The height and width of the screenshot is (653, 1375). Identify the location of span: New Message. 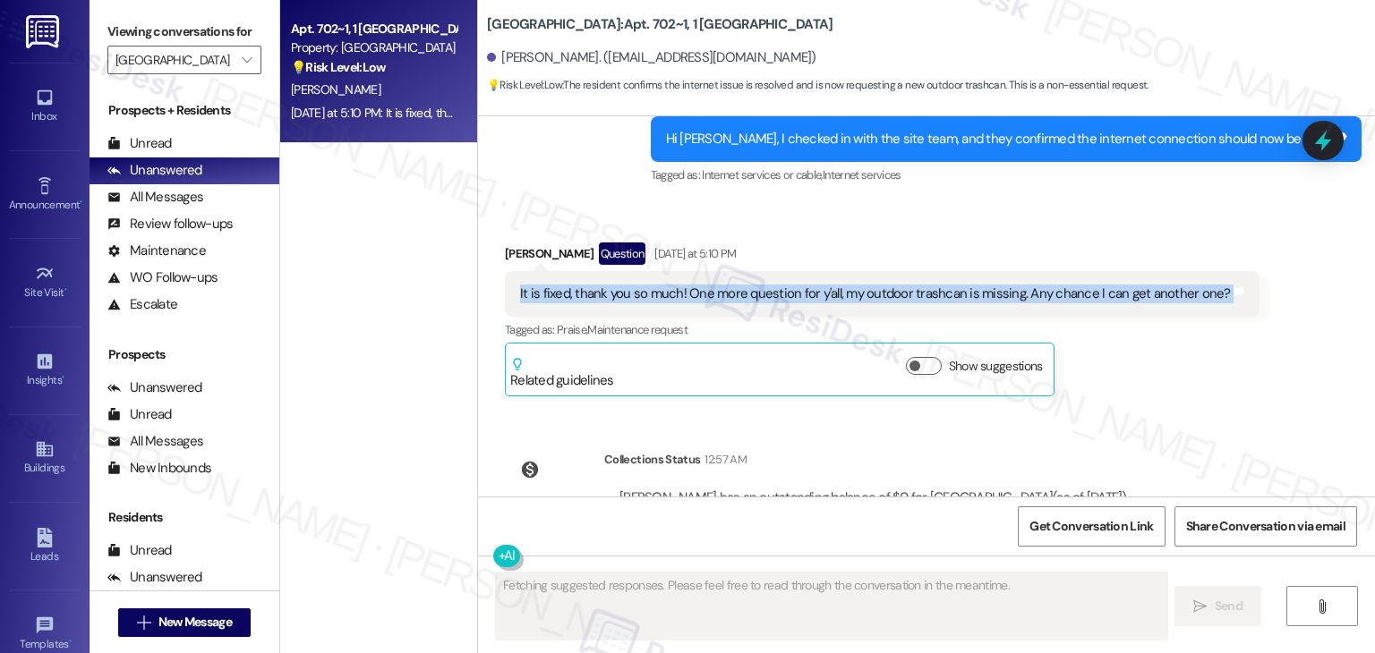
(195, 622).